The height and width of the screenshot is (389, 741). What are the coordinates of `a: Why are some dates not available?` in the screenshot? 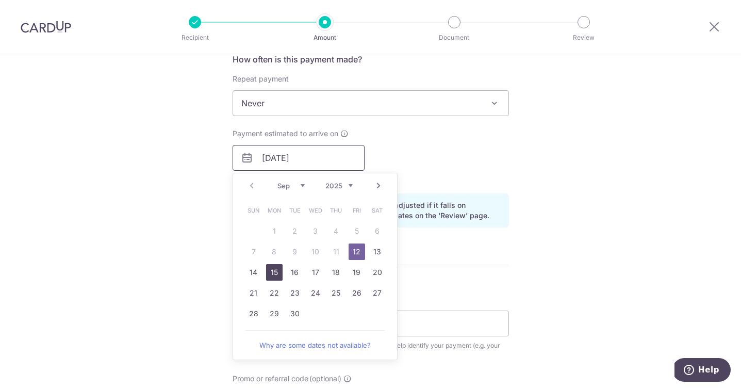 It's located at (315, 345).